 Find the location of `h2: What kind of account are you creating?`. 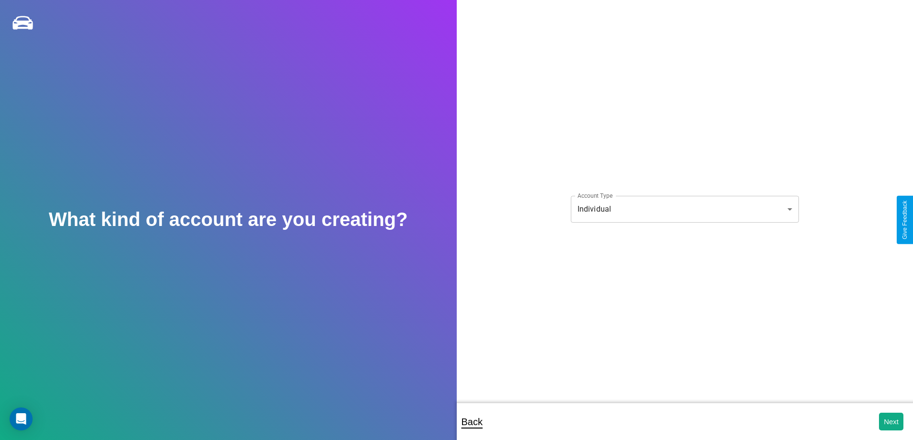

h2: What kind of account are you creating? is located at coordinates (228, 219).